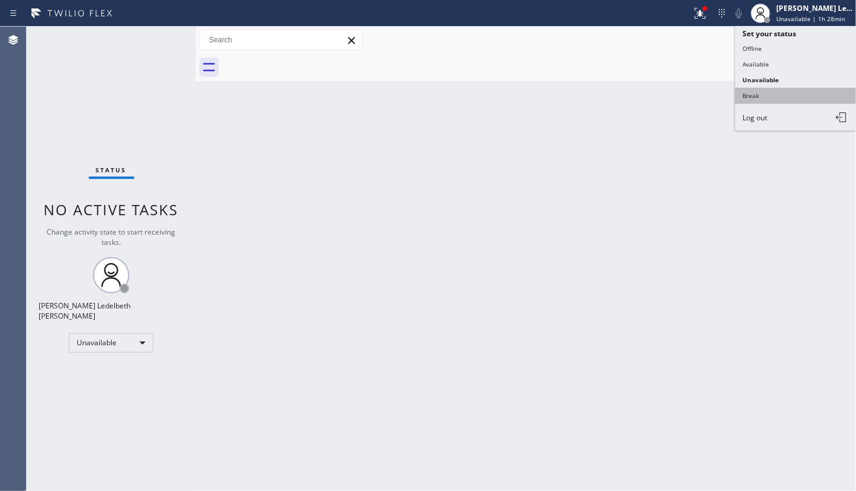 This screenshot has height=491, width=856. What do you see at coordinates (111, 237) in the screenshot?
I see `span: Change activity state to start receiving tasks.` at bounding box center [111, 237].